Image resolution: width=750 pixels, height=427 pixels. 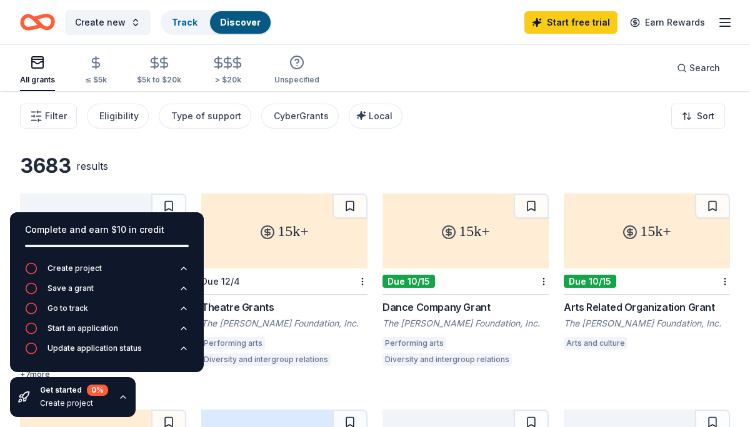 What do you see at coordinates (37, 22) in the screenshot?
I see `a: Home` at bounding box center [37, 22].